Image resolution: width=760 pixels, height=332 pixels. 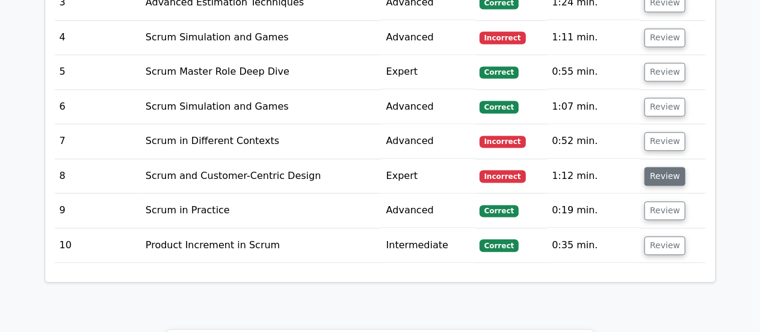 I want to click on td: Scrum in Practice, so click(x=261, y=210).